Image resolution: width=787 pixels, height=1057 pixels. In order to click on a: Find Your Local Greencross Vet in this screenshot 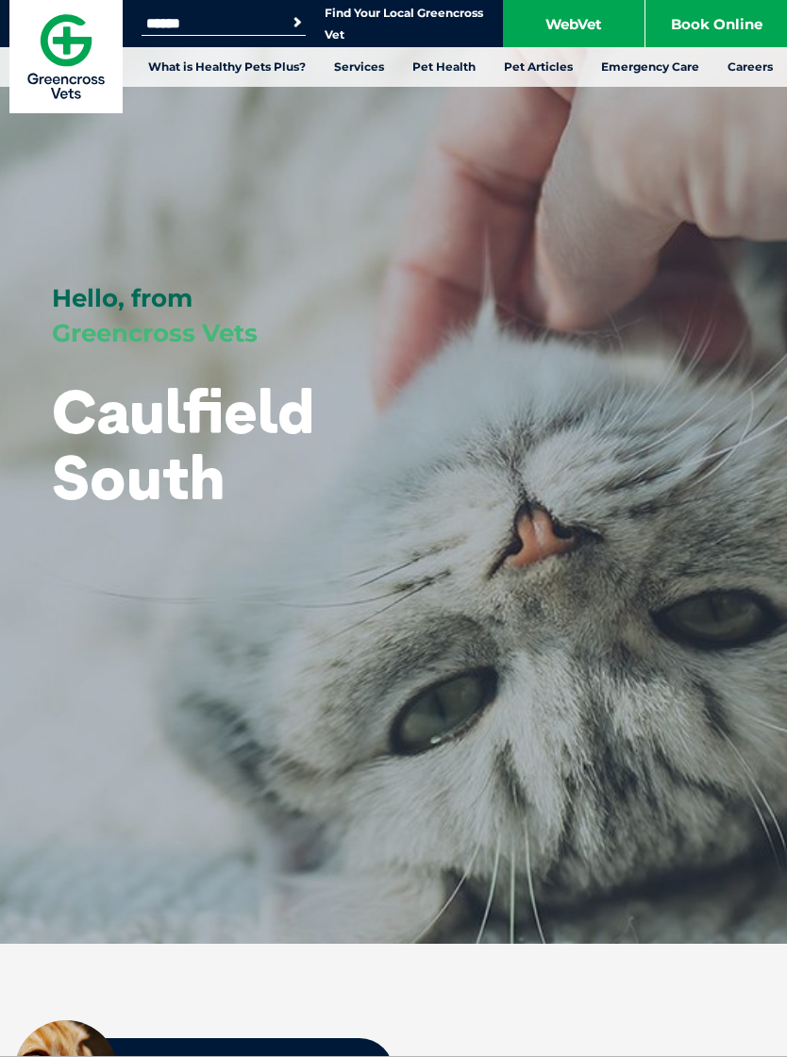, I will do `click(404, 24)`.